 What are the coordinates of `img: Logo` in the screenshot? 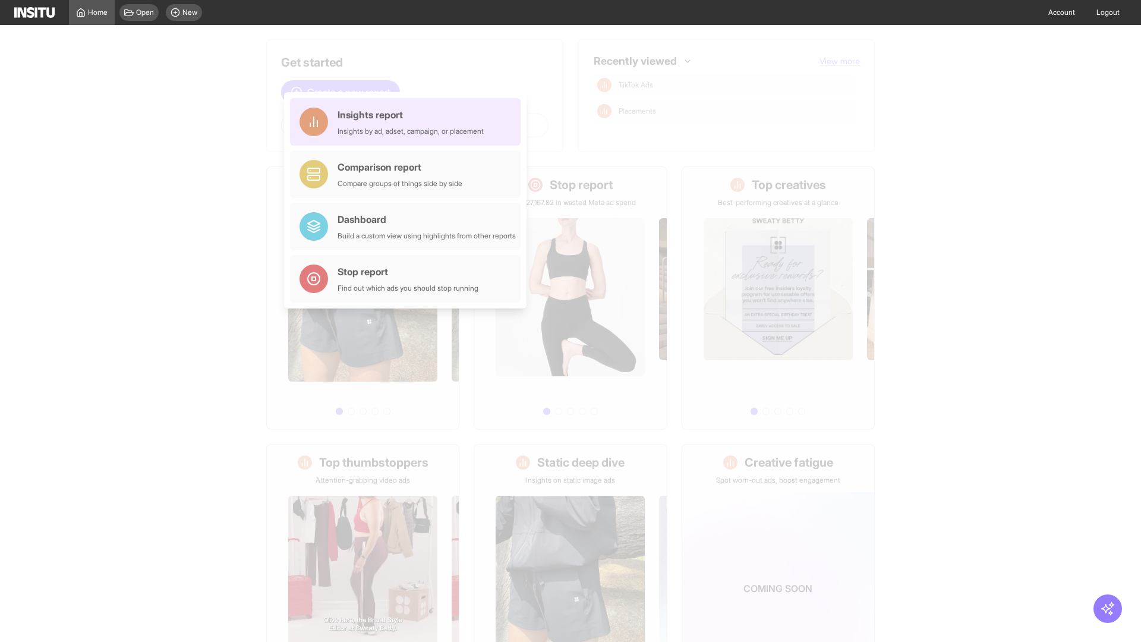 It's located at (34, 12).